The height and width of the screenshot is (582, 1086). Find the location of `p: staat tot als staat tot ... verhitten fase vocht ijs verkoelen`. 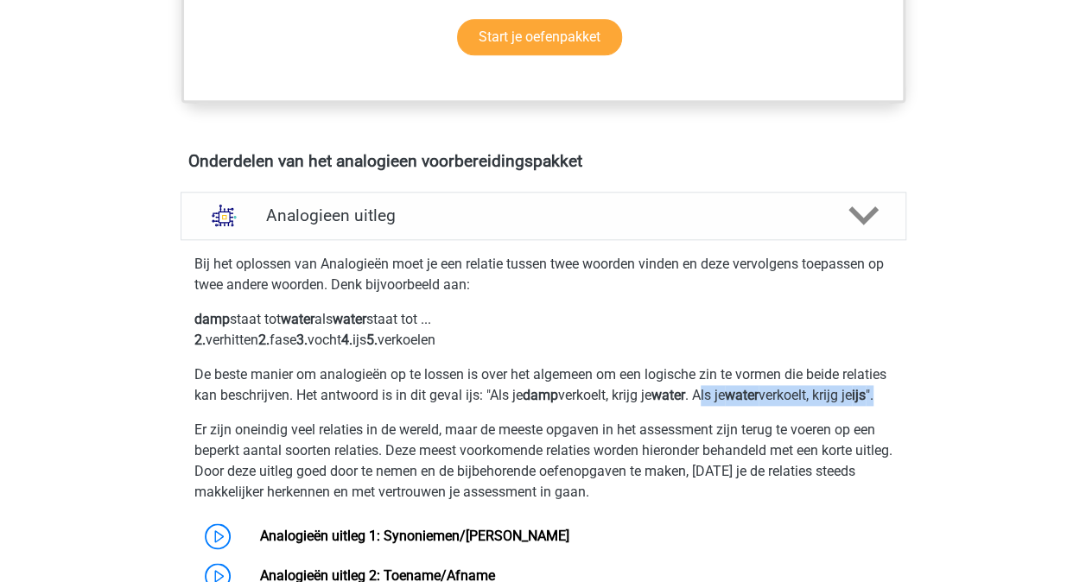

p: staat tot als staat tot ... verhitten fase vocht ijs verkoelen is located at coordinates (543, 330).